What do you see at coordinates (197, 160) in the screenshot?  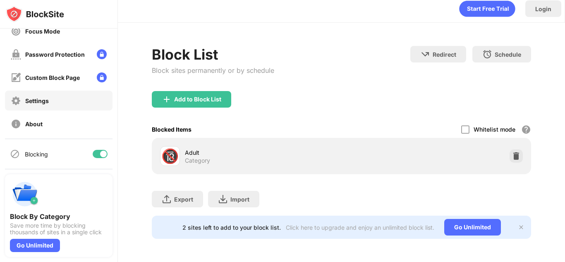 I see `div: Category` at bounding box center [197, 160].